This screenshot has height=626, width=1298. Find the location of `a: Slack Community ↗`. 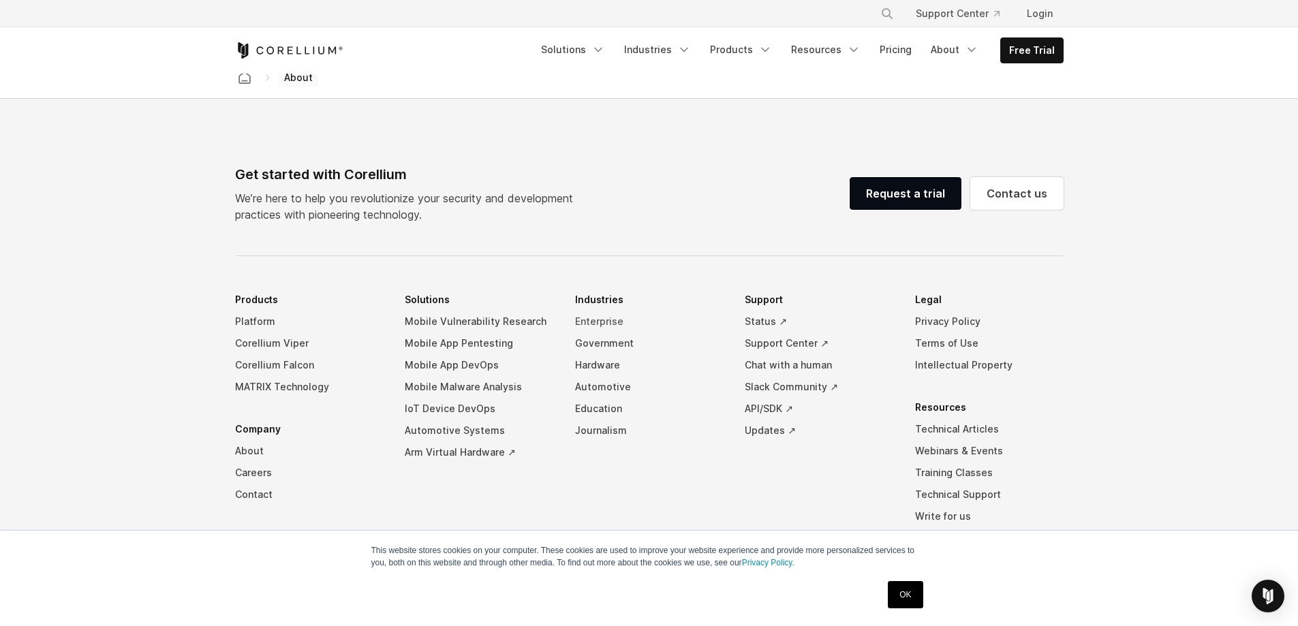

a: Slack Community ↗ is located at coordinates (819, 387).